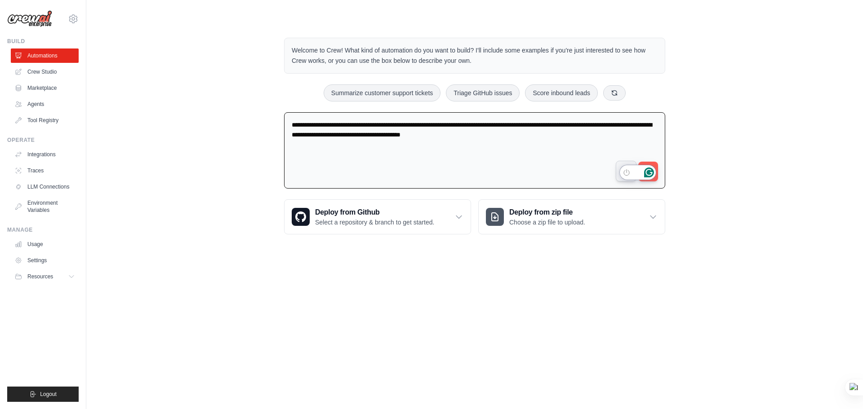  Describe the element at coordinates (561, 93) in the screenshot. I see `button: Score inbound leads` at that location.